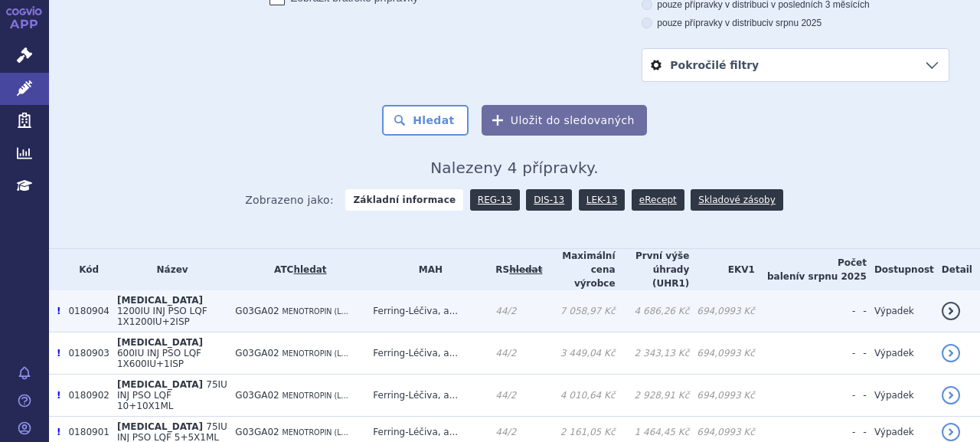 This screenshot has width=980, height=442. What do you see at coordinates (84, 353) in the screenshot?
I see `td: 0180903` at bounding box center [84, 353].